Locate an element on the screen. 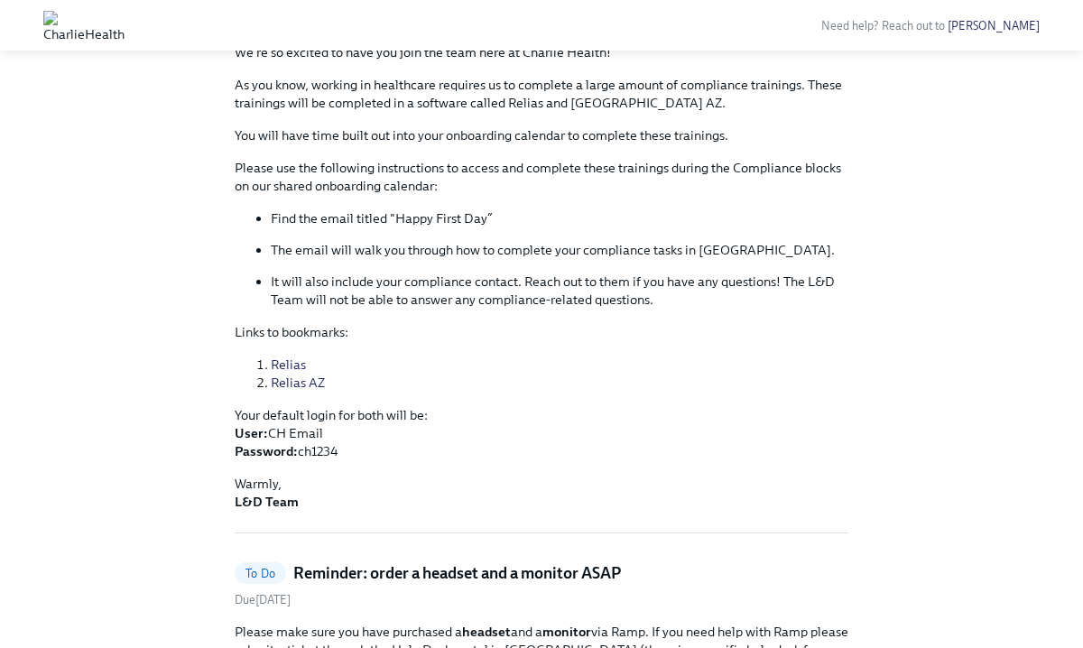 This screenshot has height=648, width=1083. strong: Password: is located at coordinates (266, 451).